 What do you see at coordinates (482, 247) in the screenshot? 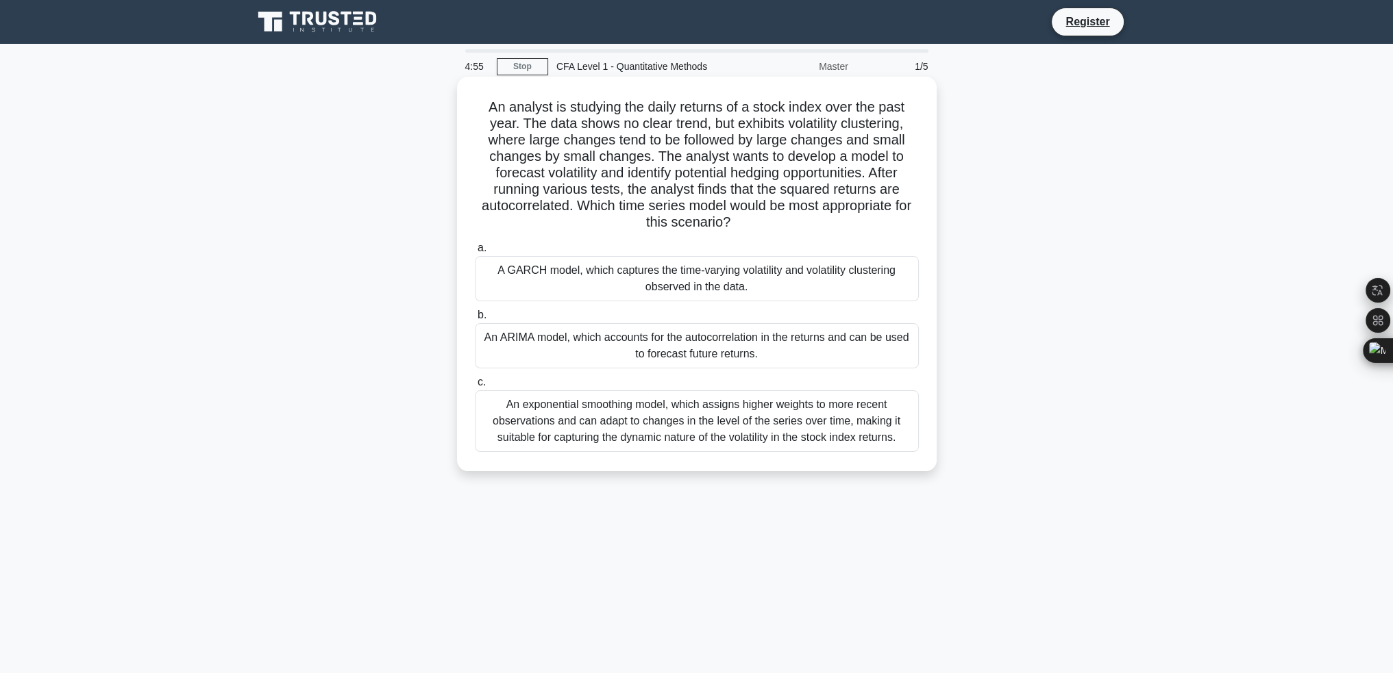
I see `span: a.` at bounding box center [482, 247].